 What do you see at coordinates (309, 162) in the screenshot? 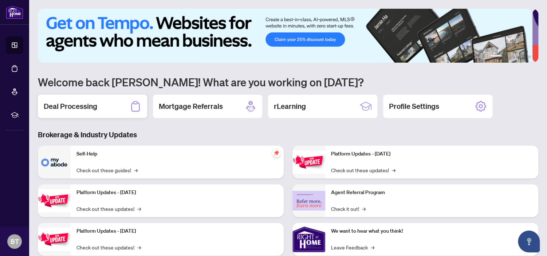
I see `img: Platform Updates - June 23, 2025` at bounding box center [309, 162].